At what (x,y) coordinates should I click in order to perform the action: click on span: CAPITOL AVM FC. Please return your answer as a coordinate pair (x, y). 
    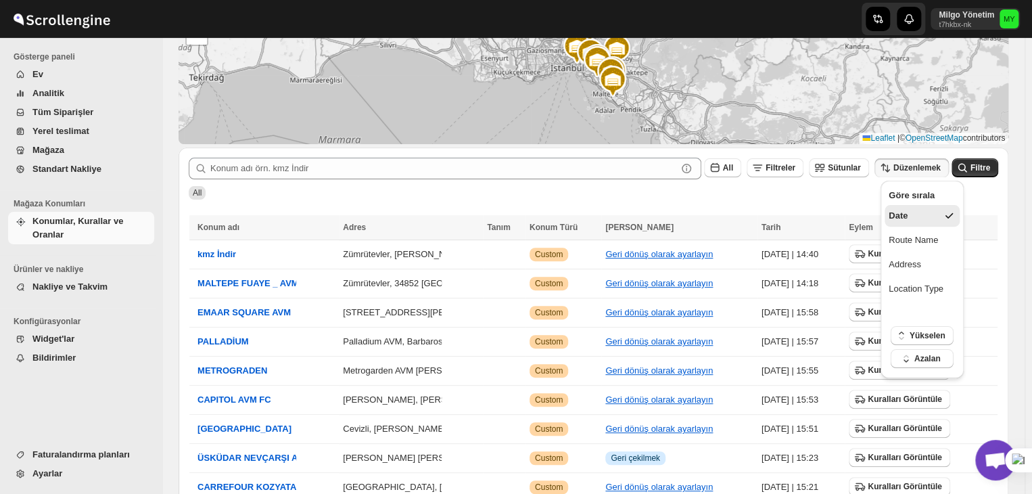
    Looking at the image, I should click on (234, 399).